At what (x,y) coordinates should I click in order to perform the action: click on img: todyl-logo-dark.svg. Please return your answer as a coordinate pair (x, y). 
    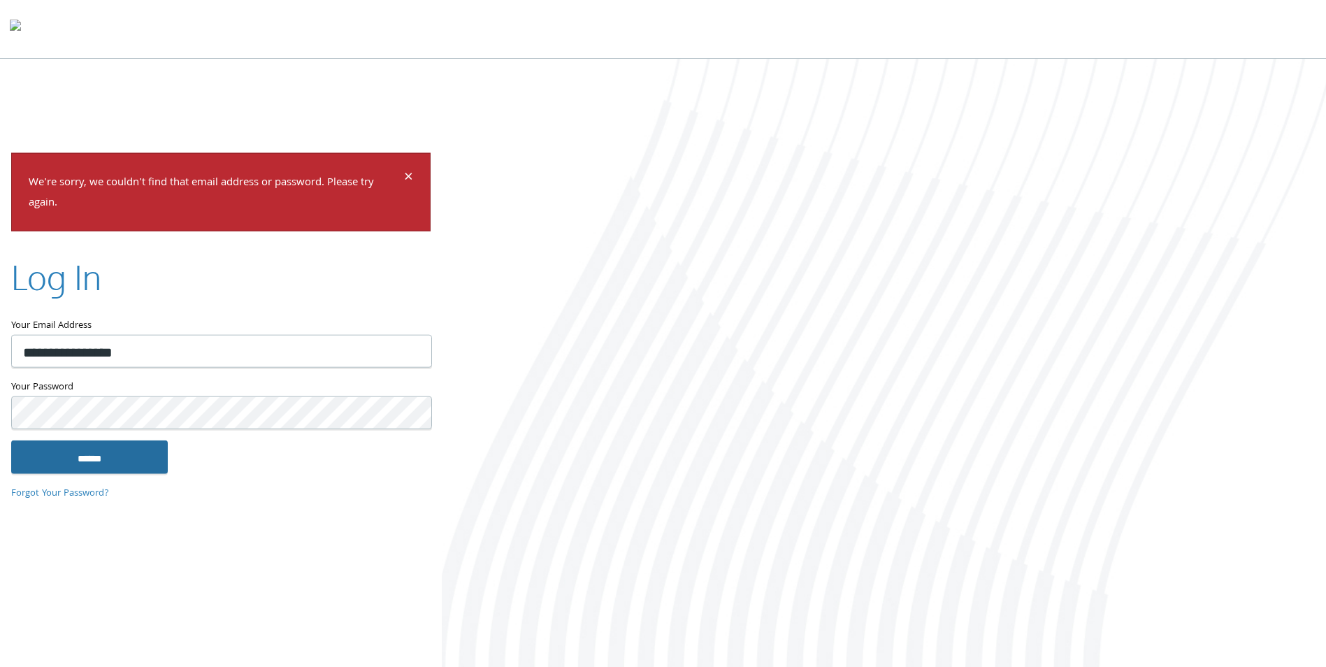
    Looking at the image, I should click on (15, 29).